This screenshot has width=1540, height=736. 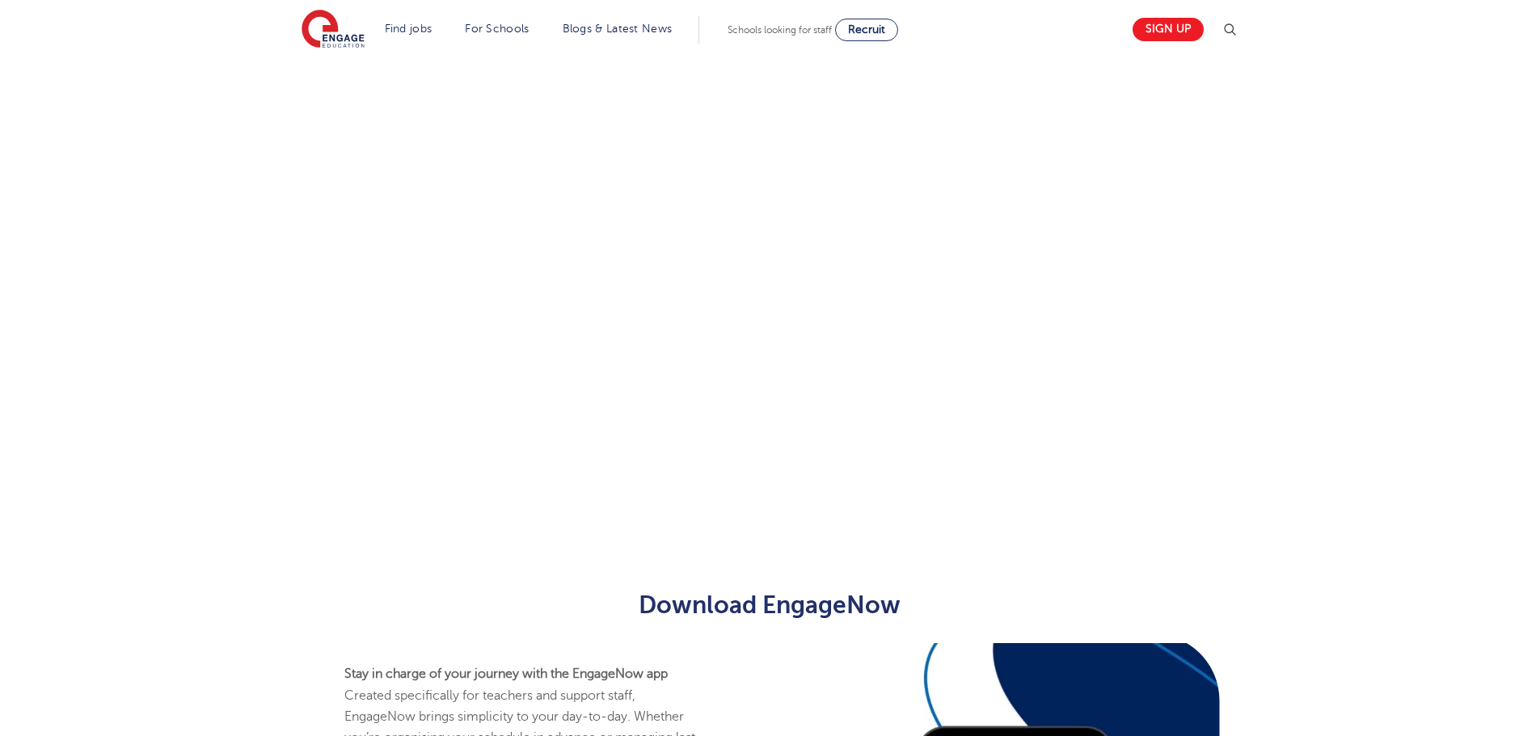 I want to click on span: Recruit, so click(x=866, y=29).